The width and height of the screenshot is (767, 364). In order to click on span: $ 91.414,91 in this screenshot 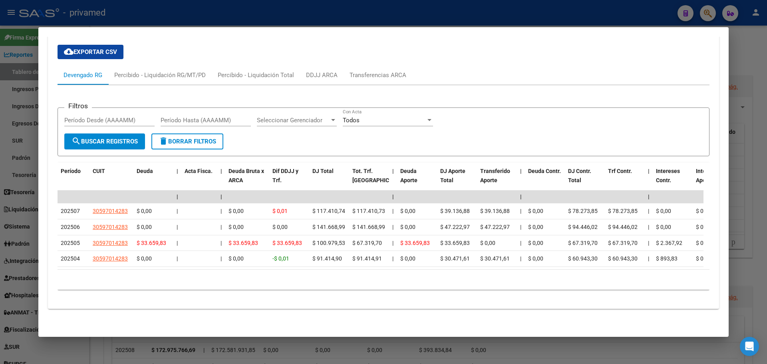, I will do `click(367, 258)`.